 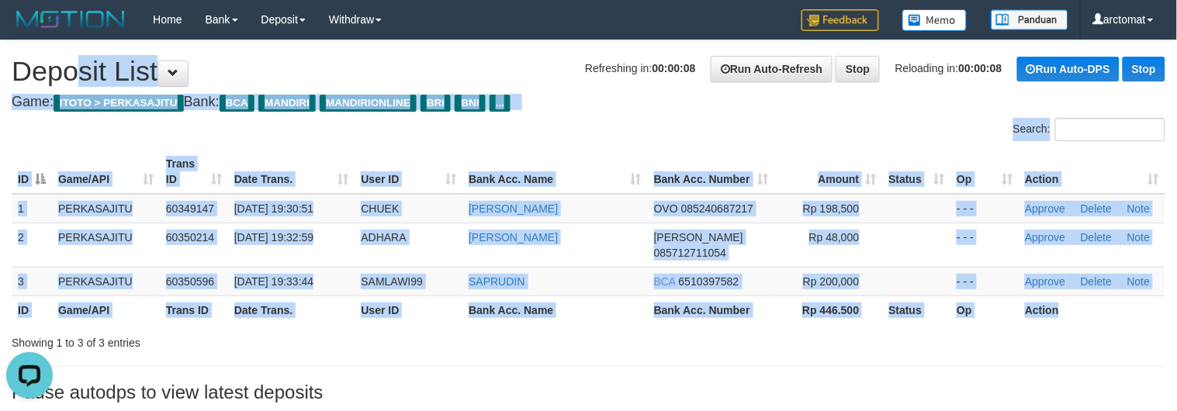 I want to click on th: Game/API, so click(x=106, y=310).